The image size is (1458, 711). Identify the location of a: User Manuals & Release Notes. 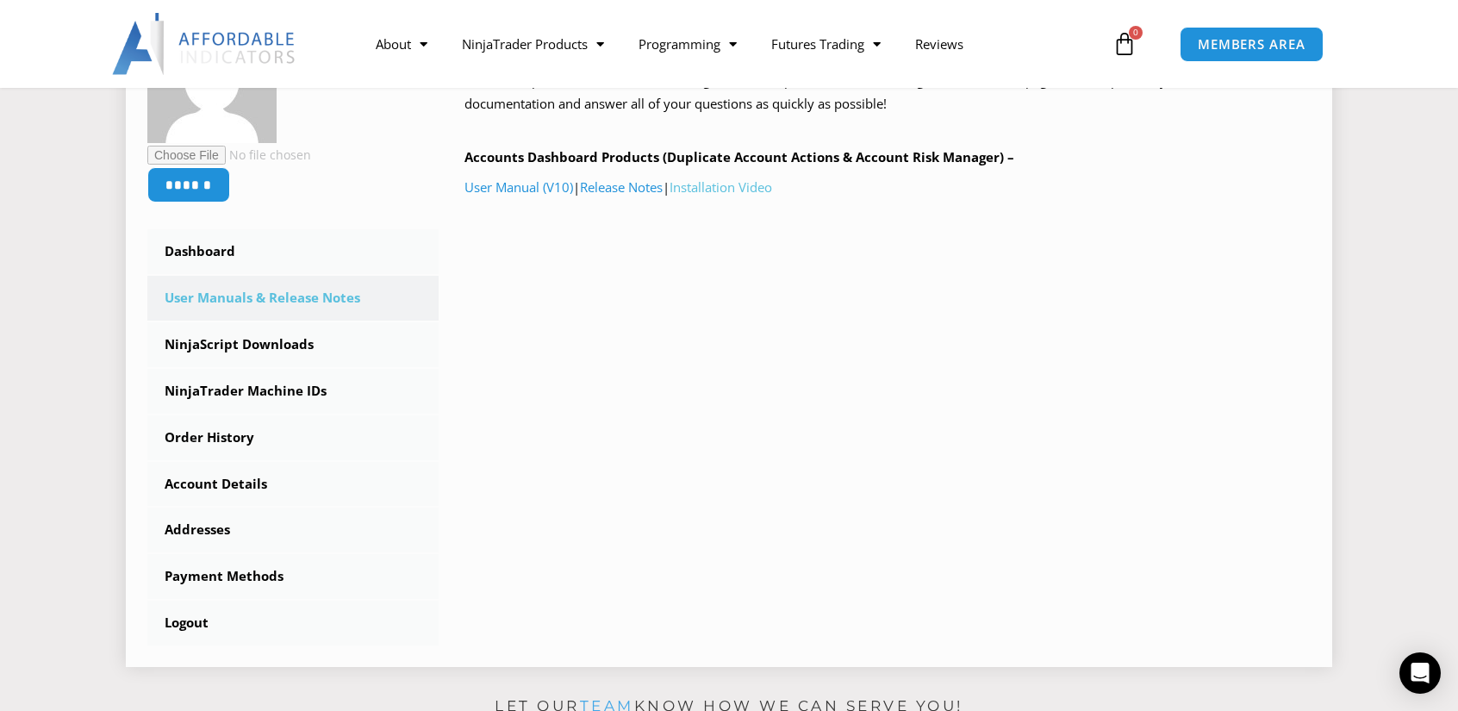
(293, 298).